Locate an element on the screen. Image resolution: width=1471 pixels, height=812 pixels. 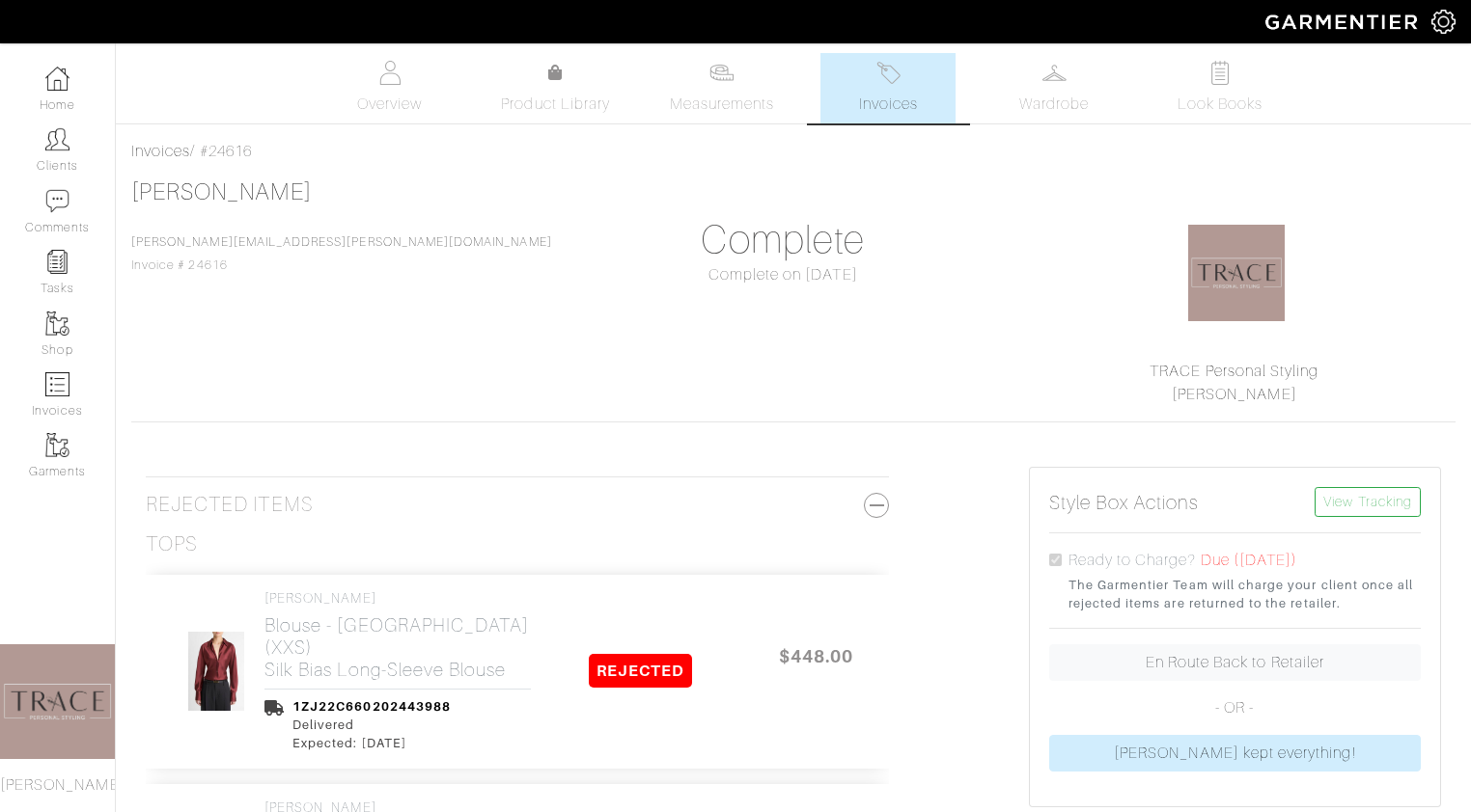
img: reminder-icon-8004d30b9f0a5d33ae49ab947aed9ed385cf756f9e5892f1edd6e32f2345188e.png is located at coordinates (57, 261).